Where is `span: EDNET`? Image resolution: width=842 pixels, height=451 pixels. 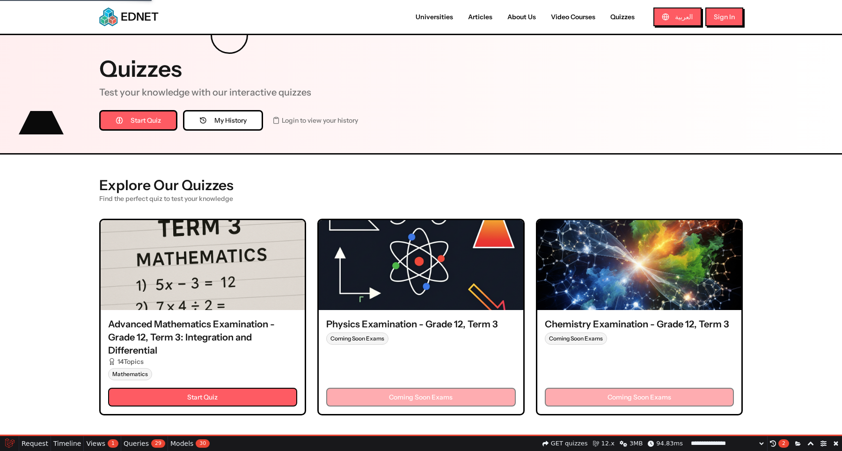 span: EDNET is located at coordinates (139, 17).